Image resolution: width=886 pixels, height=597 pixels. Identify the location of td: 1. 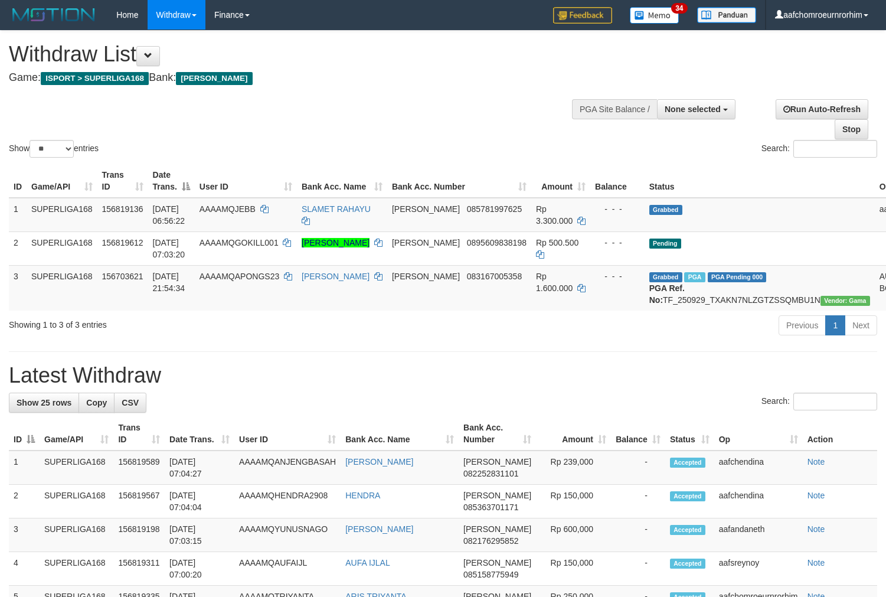
(18, 215).